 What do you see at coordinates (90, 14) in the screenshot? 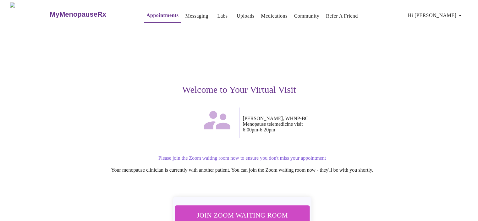
I see `a: MyMenopauseRx` at bounding box center [90, 14].